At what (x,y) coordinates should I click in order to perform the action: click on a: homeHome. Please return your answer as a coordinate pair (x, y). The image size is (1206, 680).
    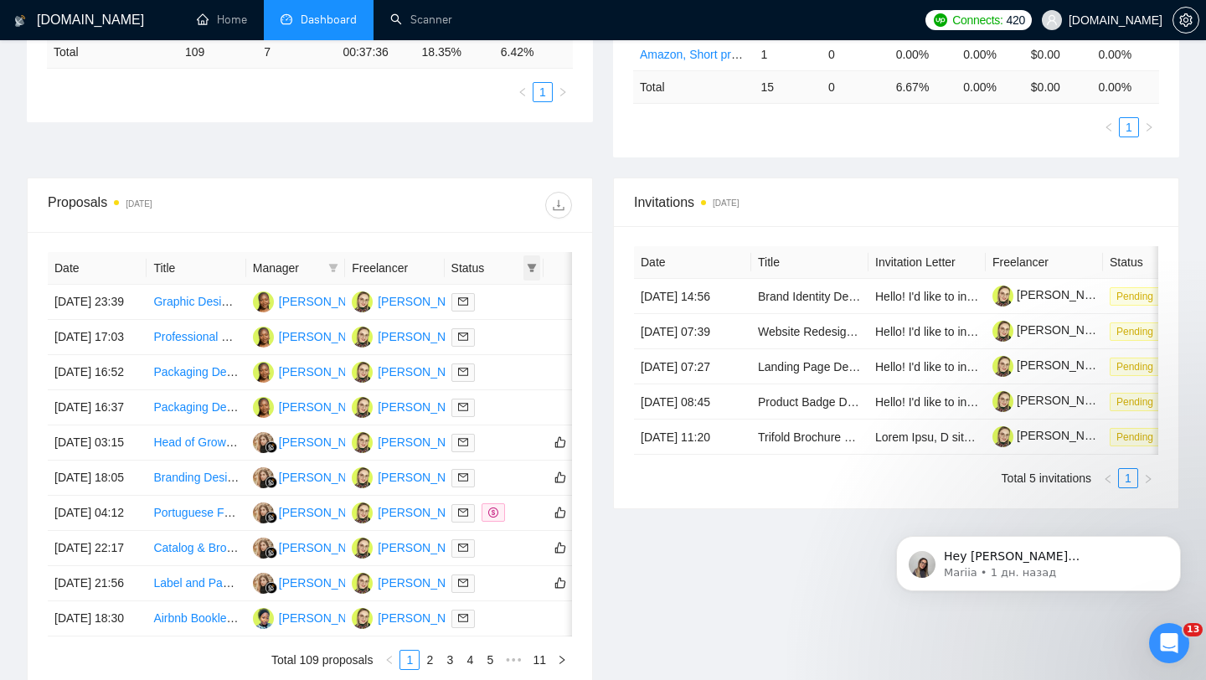
    Looking at the image, I should click on (222, 19).